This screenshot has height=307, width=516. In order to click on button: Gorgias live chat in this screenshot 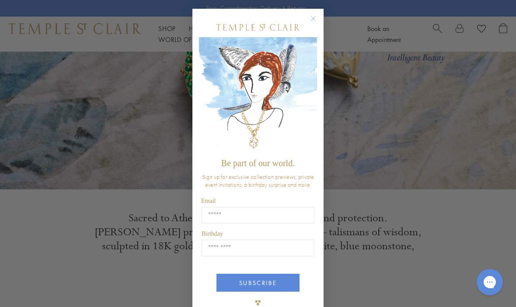, I will do `click(17, 16)`.